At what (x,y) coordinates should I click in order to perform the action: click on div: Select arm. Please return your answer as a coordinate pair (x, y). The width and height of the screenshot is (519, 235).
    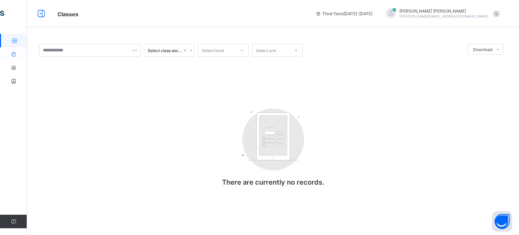
    Looking at the image, I should click on (266, 50).